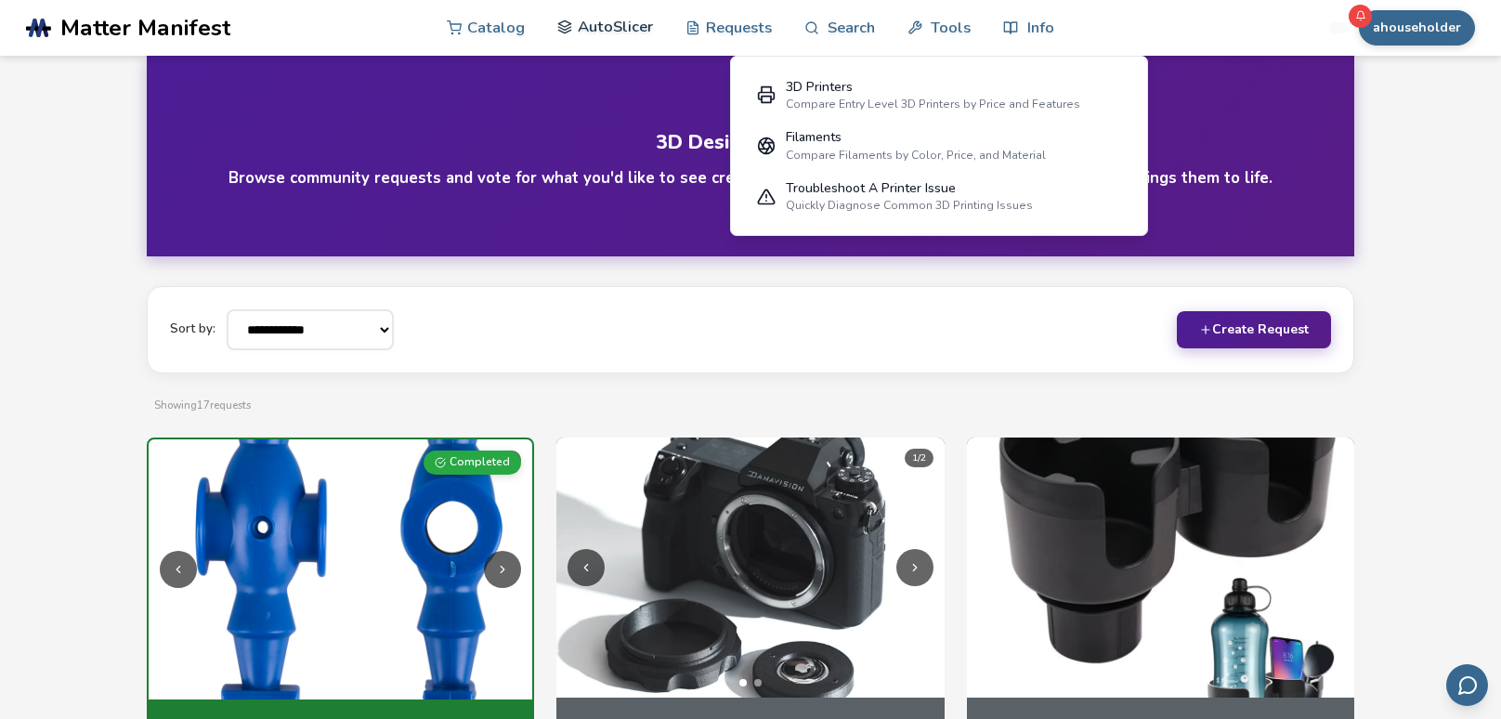 The width and height of the screenshot is (1501, 719). What do you see at coordinates (751, 405) in the screenshot?
I see `p: Showing 17 requests` at bounding box center [751, 405].